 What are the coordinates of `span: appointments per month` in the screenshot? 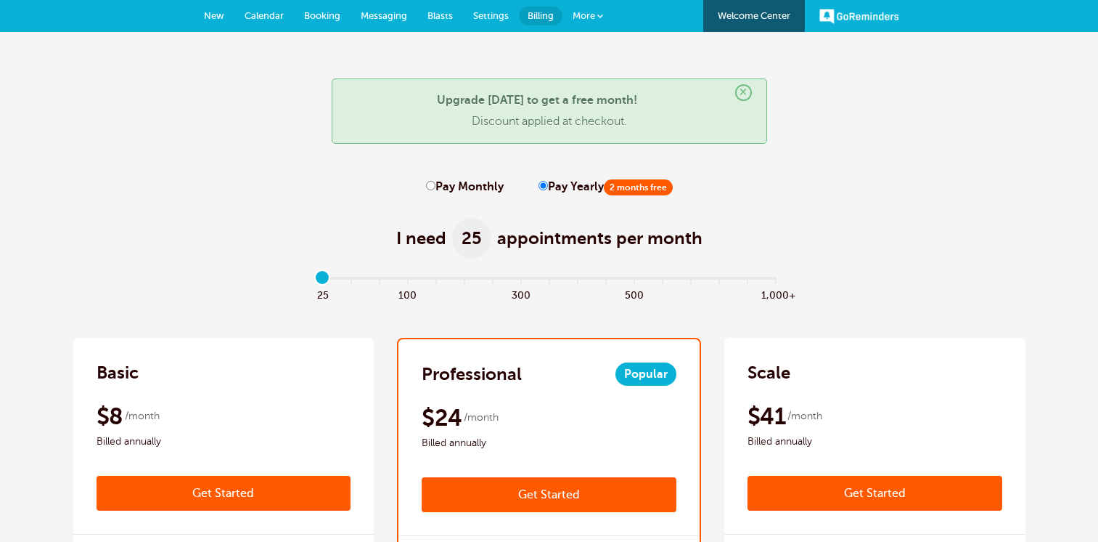 It's located at (600, 238).